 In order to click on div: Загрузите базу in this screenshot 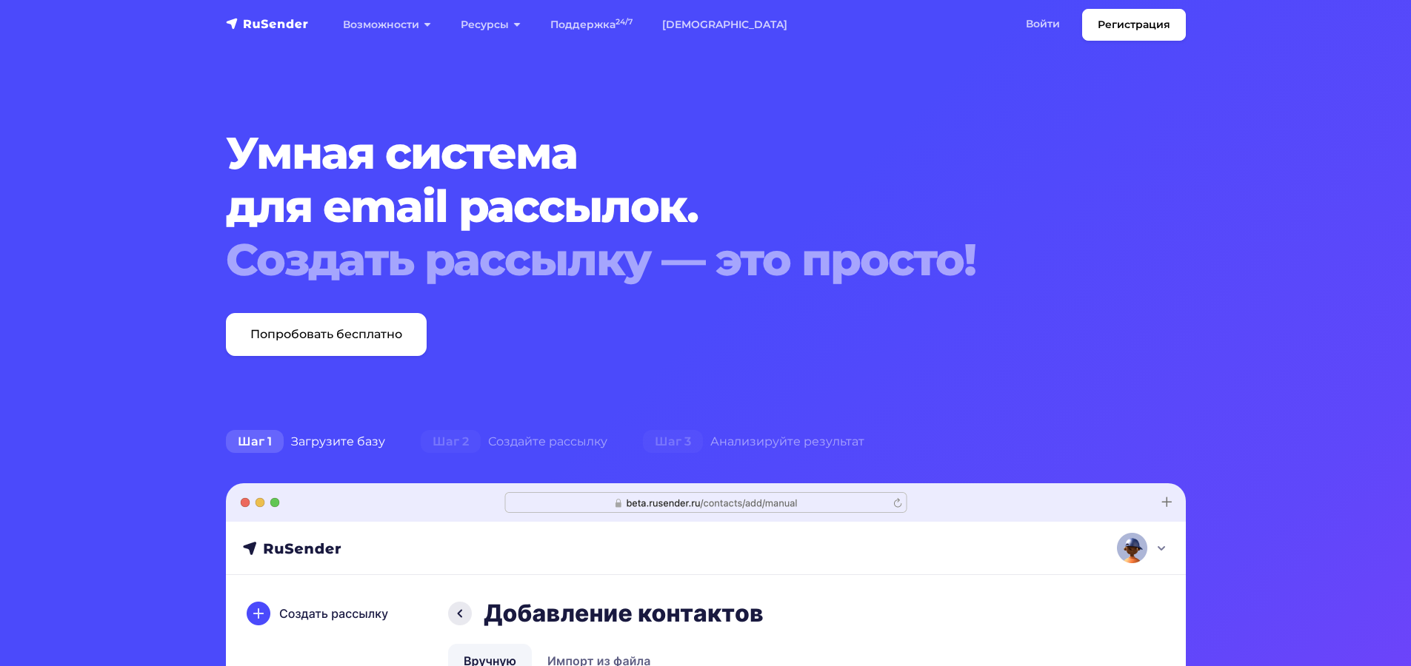, I will do `click(305, 442)`.